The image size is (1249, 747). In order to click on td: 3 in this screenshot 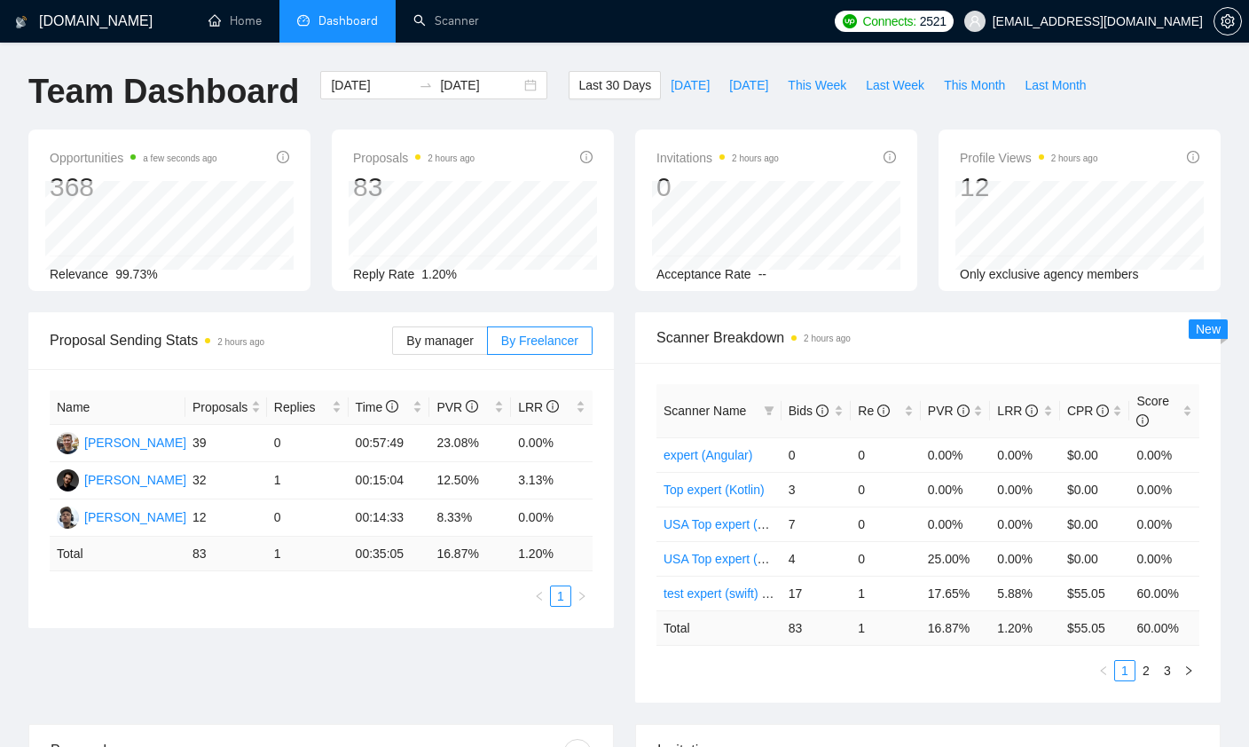, I will do `click(816, 489)`.